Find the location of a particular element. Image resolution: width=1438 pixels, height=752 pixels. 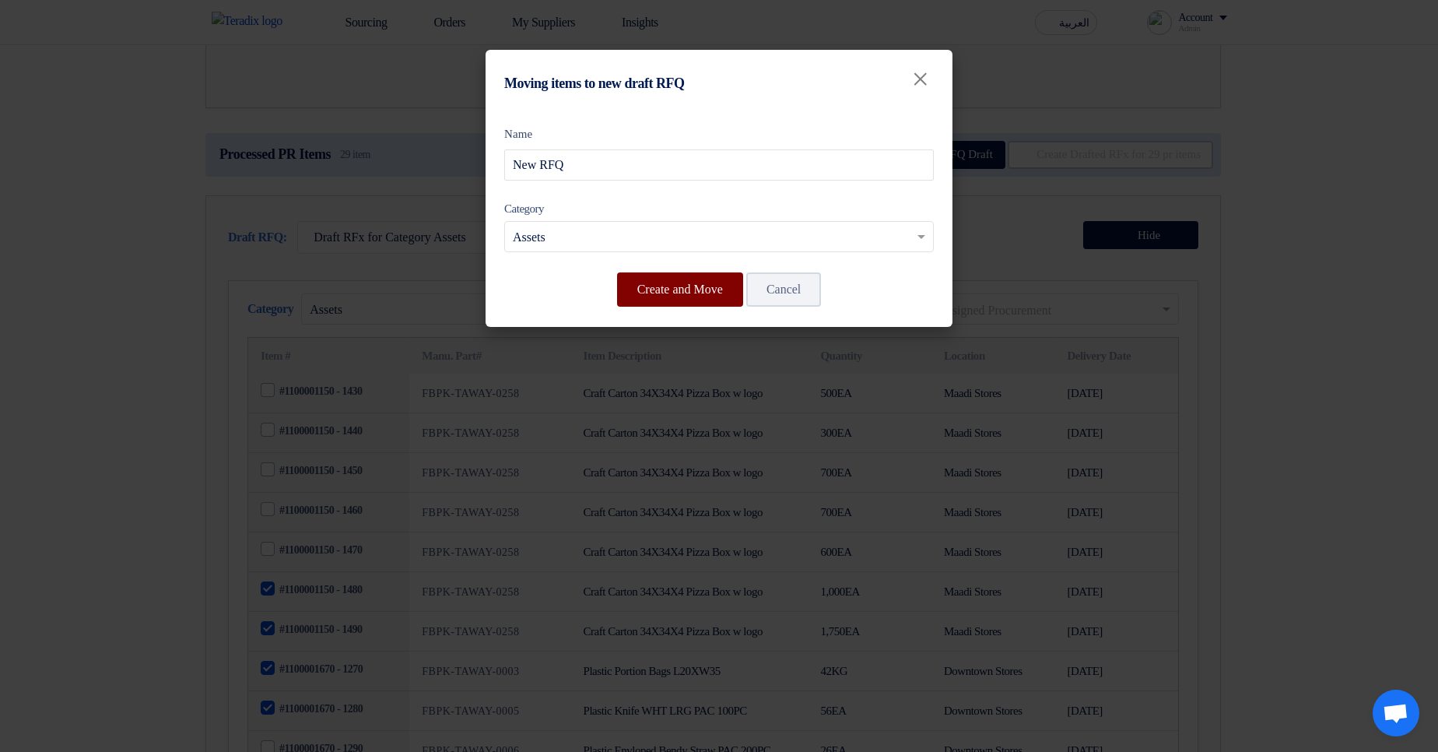

button: Create and Move is located at coordinates (680, 290).